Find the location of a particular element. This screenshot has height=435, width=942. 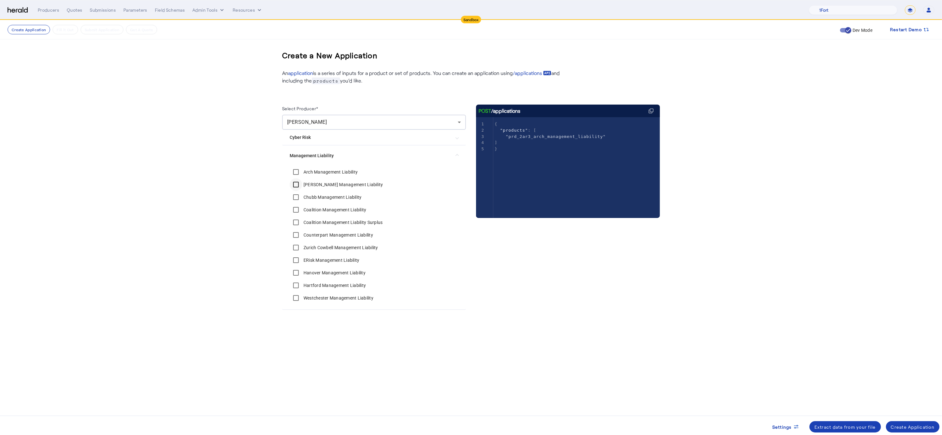

mat-expansion-panel-header: Management Liability is located at coordinates (374, 156).